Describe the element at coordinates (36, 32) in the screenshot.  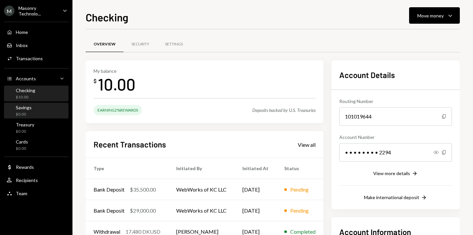
I see `a: Home` at that location.